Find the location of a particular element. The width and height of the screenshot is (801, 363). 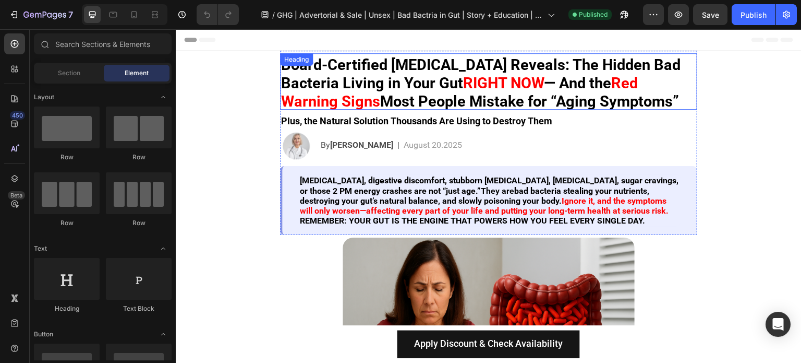

span: Text is located at coordinates (40, 248).